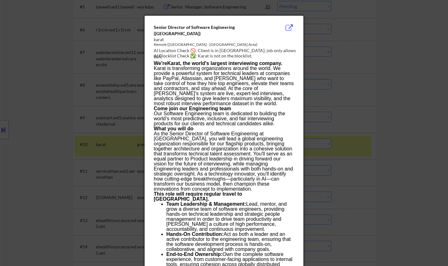  Describe the element at coordinates (225, 56) in the screenshot. I see `div: AI Blocklist Check ✅: Karat is not on the blocklist.` at that location.